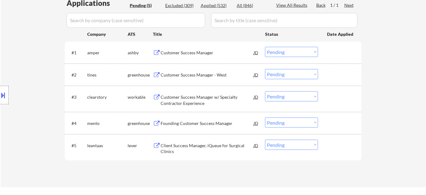 The height and width of the screenshot is (195, 426). I want to click on div: workable, so click(140, 97).